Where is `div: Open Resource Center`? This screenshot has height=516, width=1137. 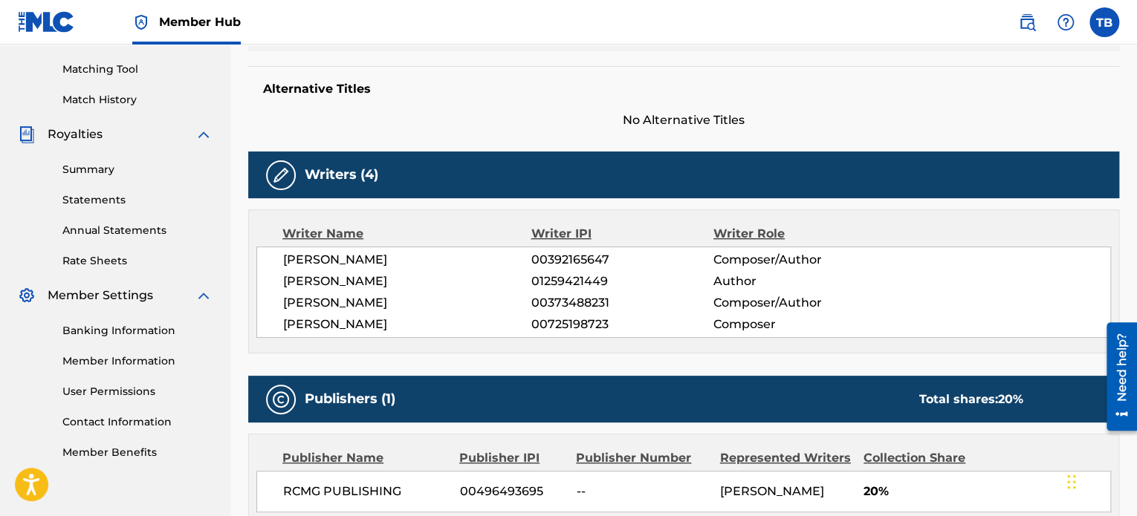
div: Open Resource Center is located at coordinates (26, 59).